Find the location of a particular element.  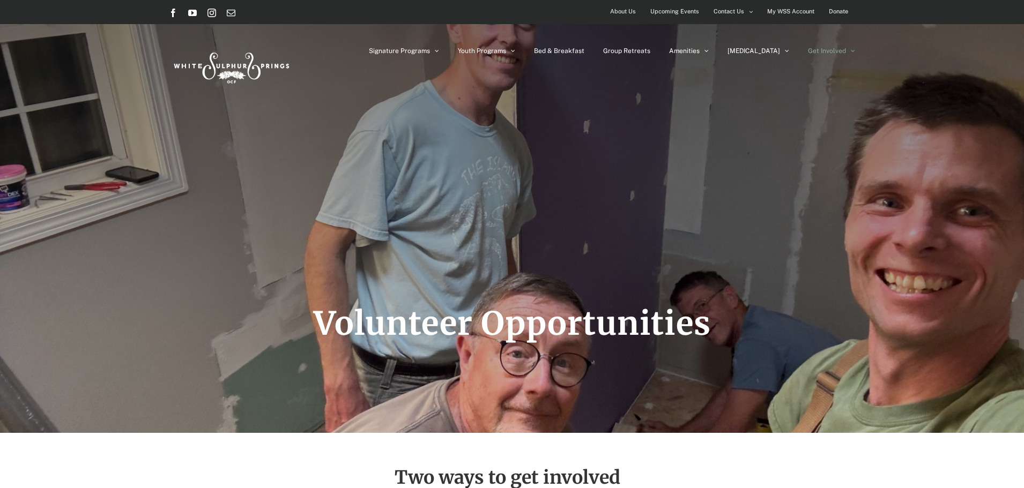

span: Donate is located at coordinates (838, 11).